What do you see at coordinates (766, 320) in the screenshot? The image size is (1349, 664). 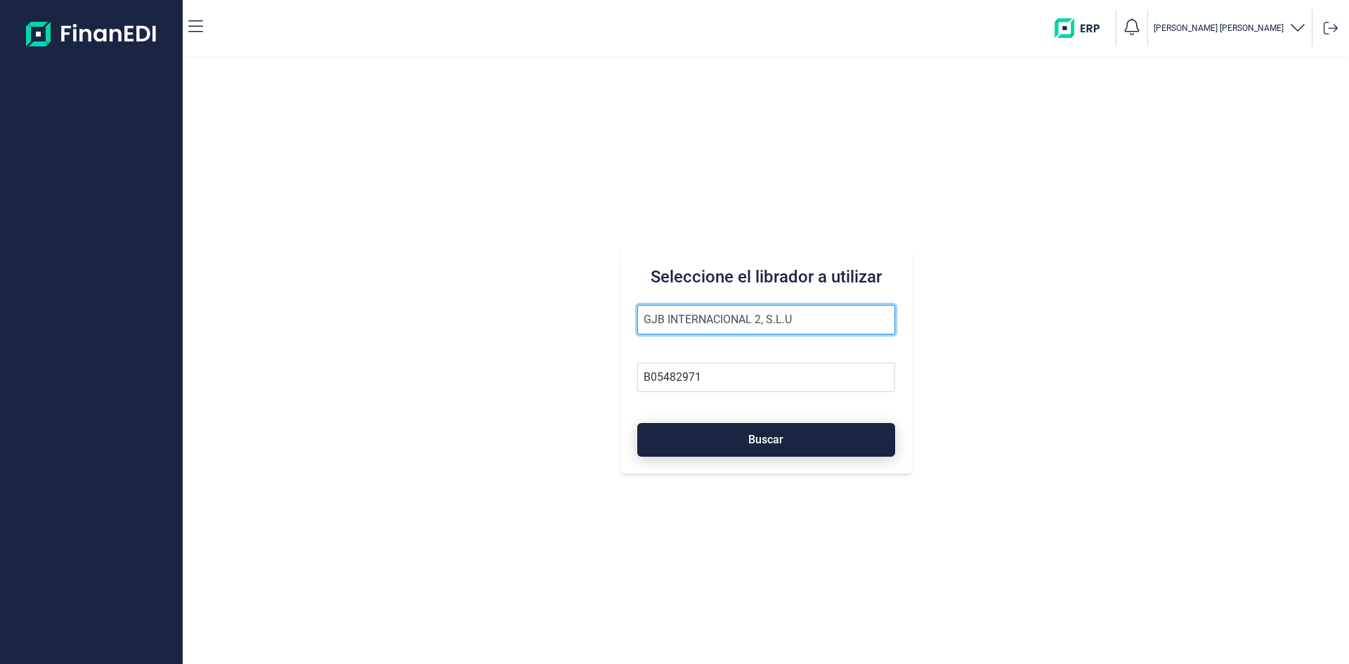 I see `input: Seleccione la razón social` at bounding box center [766, 320].